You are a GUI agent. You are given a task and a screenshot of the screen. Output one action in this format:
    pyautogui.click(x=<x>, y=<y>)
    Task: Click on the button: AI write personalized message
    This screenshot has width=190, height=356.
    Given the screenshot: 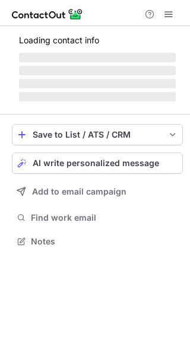 What is the action you would take?
    pyautogui.click(x=97, y=163)
    